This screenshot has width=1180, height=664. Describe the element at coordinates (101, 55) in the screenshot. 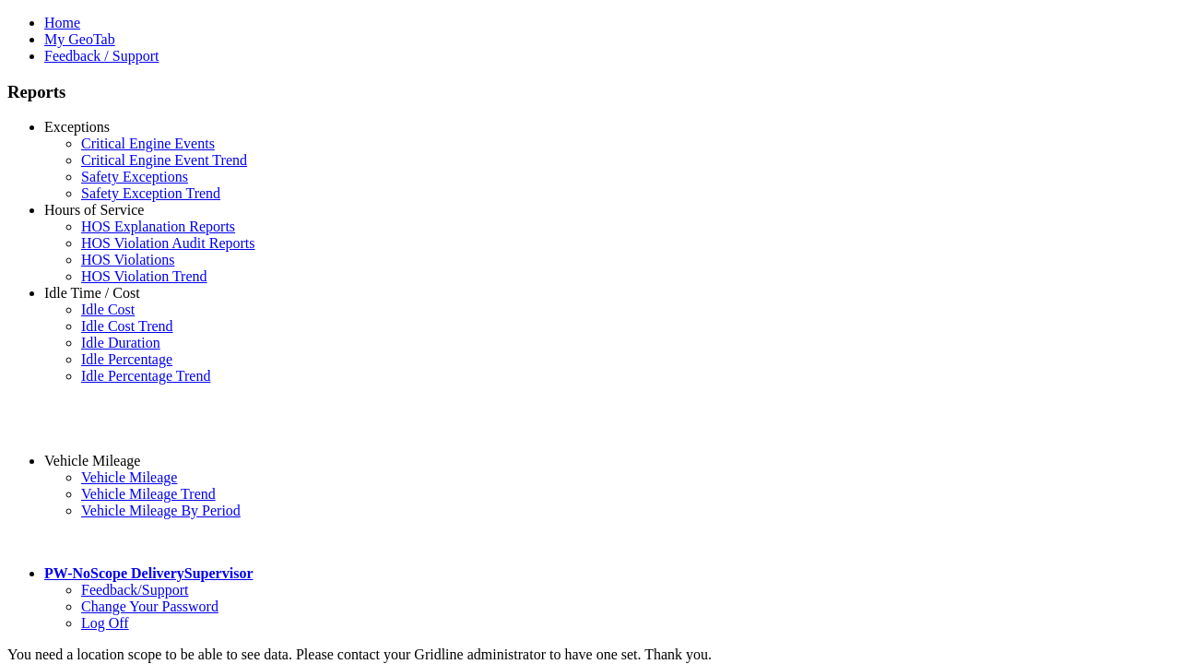

I see `a: Feedback / Support` at that location.